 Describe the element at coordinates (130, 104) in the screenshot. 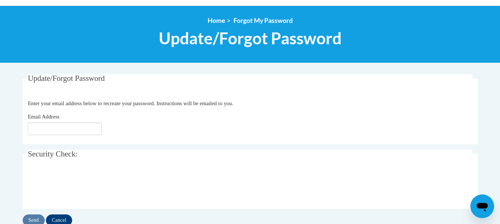

I see `span: Enter your email address below to recreate your password. Instructions will be emailed to you.` at that location.